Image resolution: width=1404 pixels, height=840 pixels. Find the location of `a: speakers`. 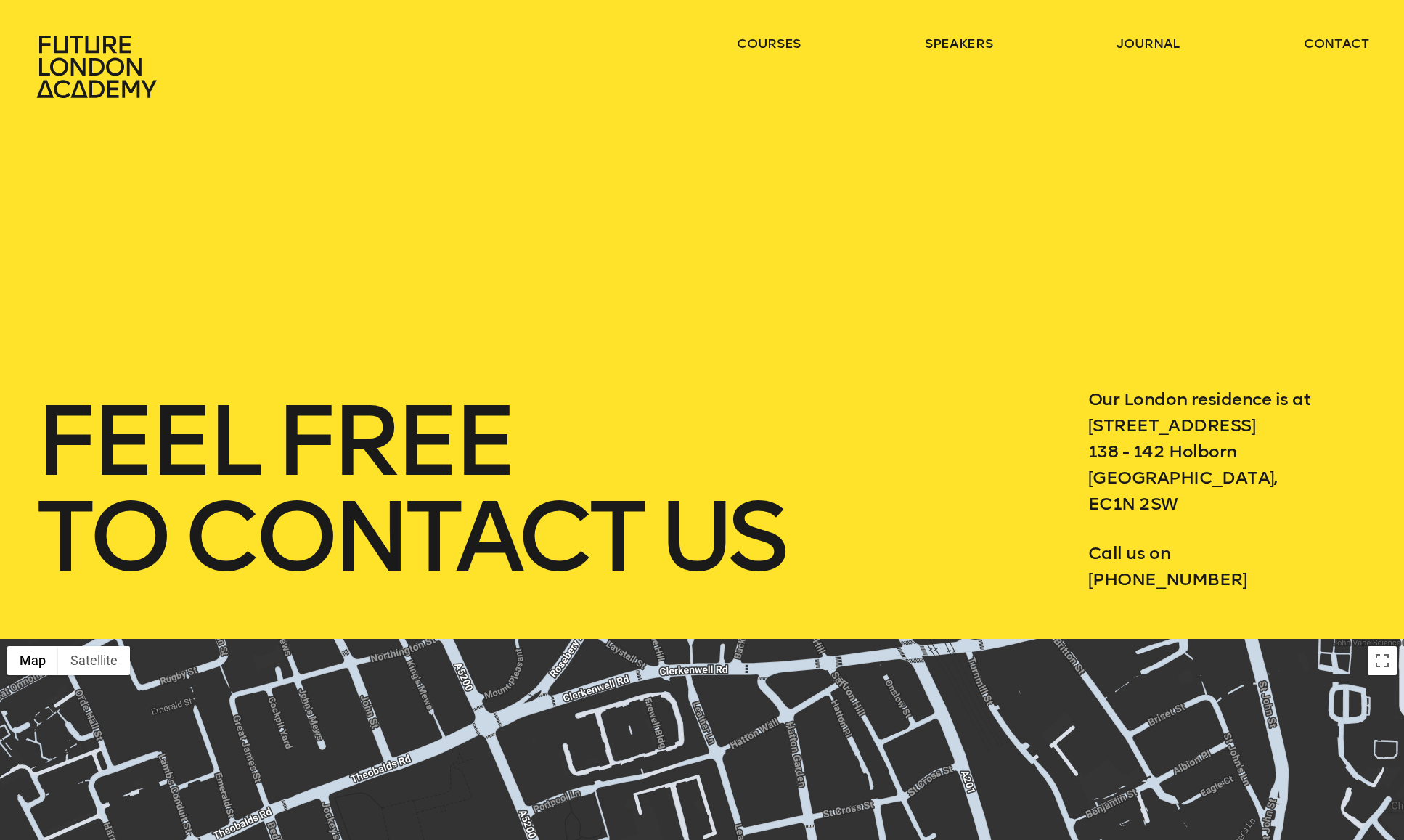

a: speakers is located at coordinates (959, 44).